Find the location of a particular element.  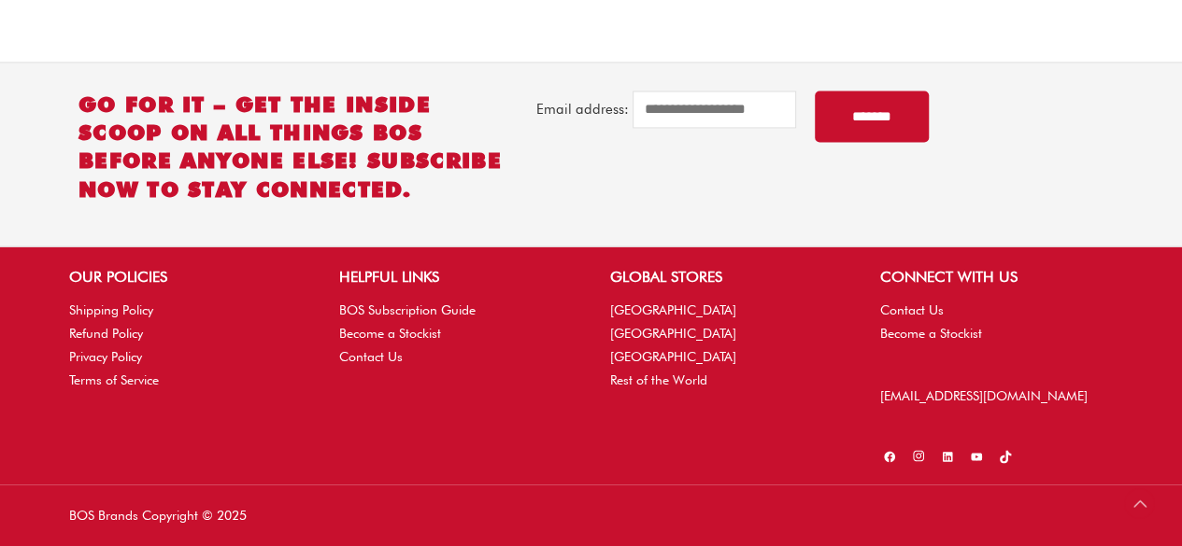

h2: OUR POLICIES is located at coordinates (185, 277).